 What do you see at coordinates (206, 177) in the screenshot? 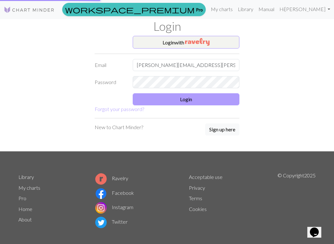
I see `a: Acceptable use` at bounding box center [206, 177].